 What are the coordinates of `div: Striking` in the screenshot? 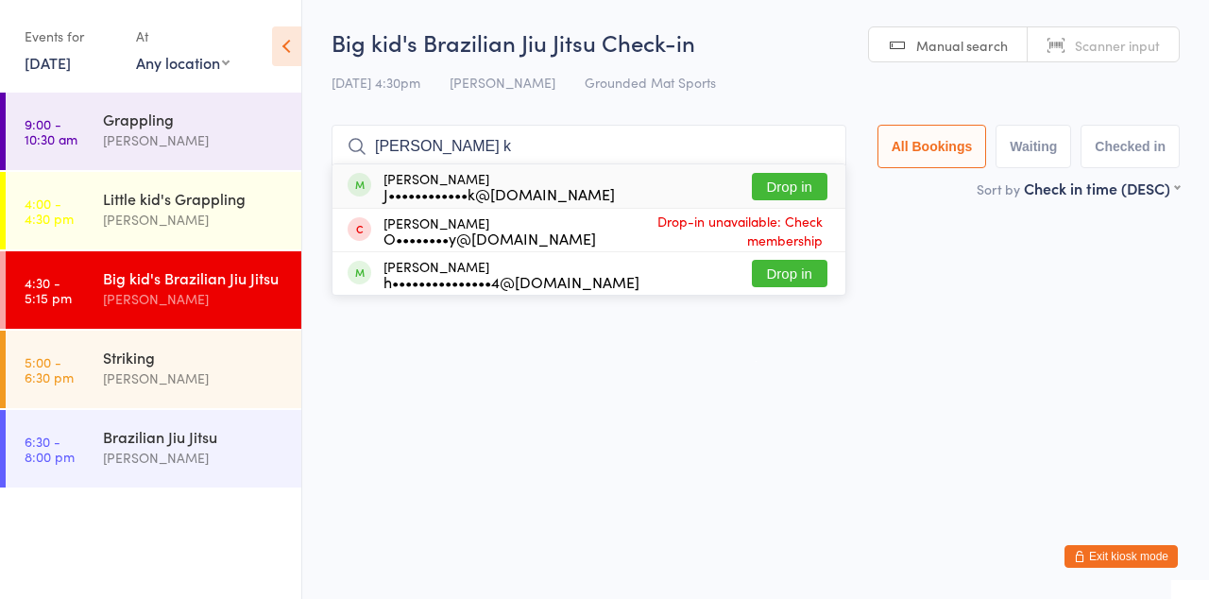 It's located at (194, 357).